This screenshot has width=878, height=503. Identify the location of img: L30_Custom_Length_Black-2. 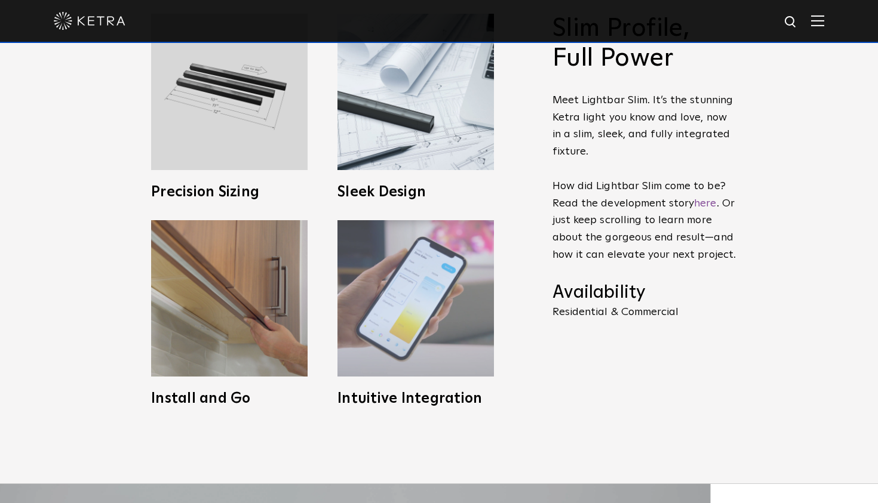
(229, 92).